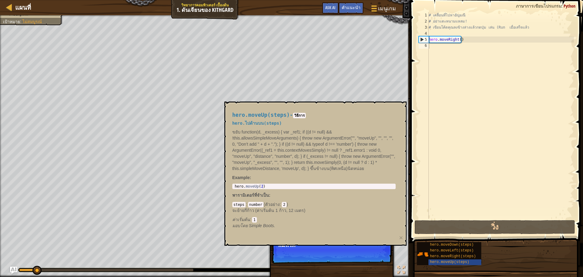  Describe the element at coordinates (241, 225) in the screenshot. I see `span: มอบโดย` at that location.